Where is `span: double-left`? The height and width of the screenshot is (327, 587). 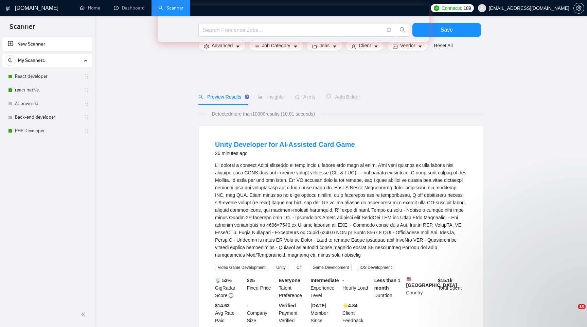
span: double-left is located at coordinates (84, 314).